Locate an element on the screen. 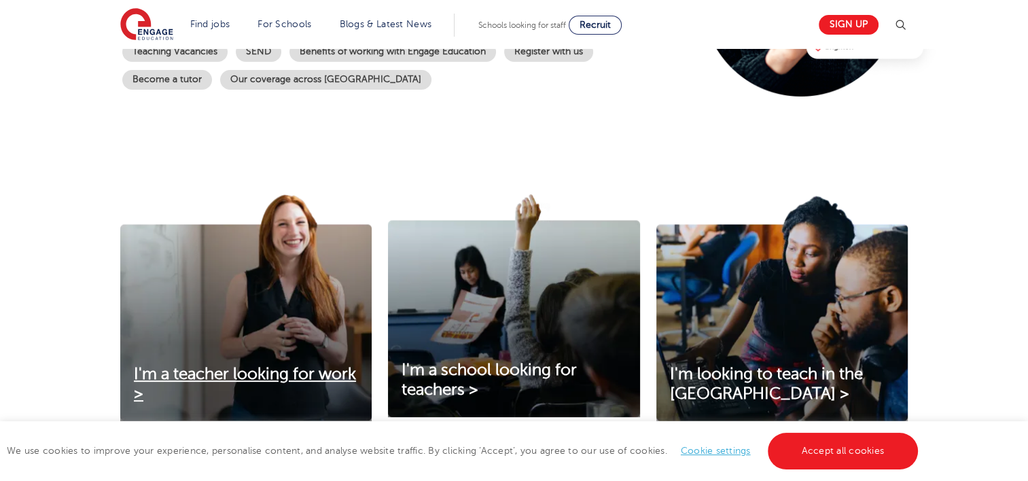  span: We use cookies to improve your experience, personalise content, and analyse website traffic. By c... is located at coordinates (464, 450).